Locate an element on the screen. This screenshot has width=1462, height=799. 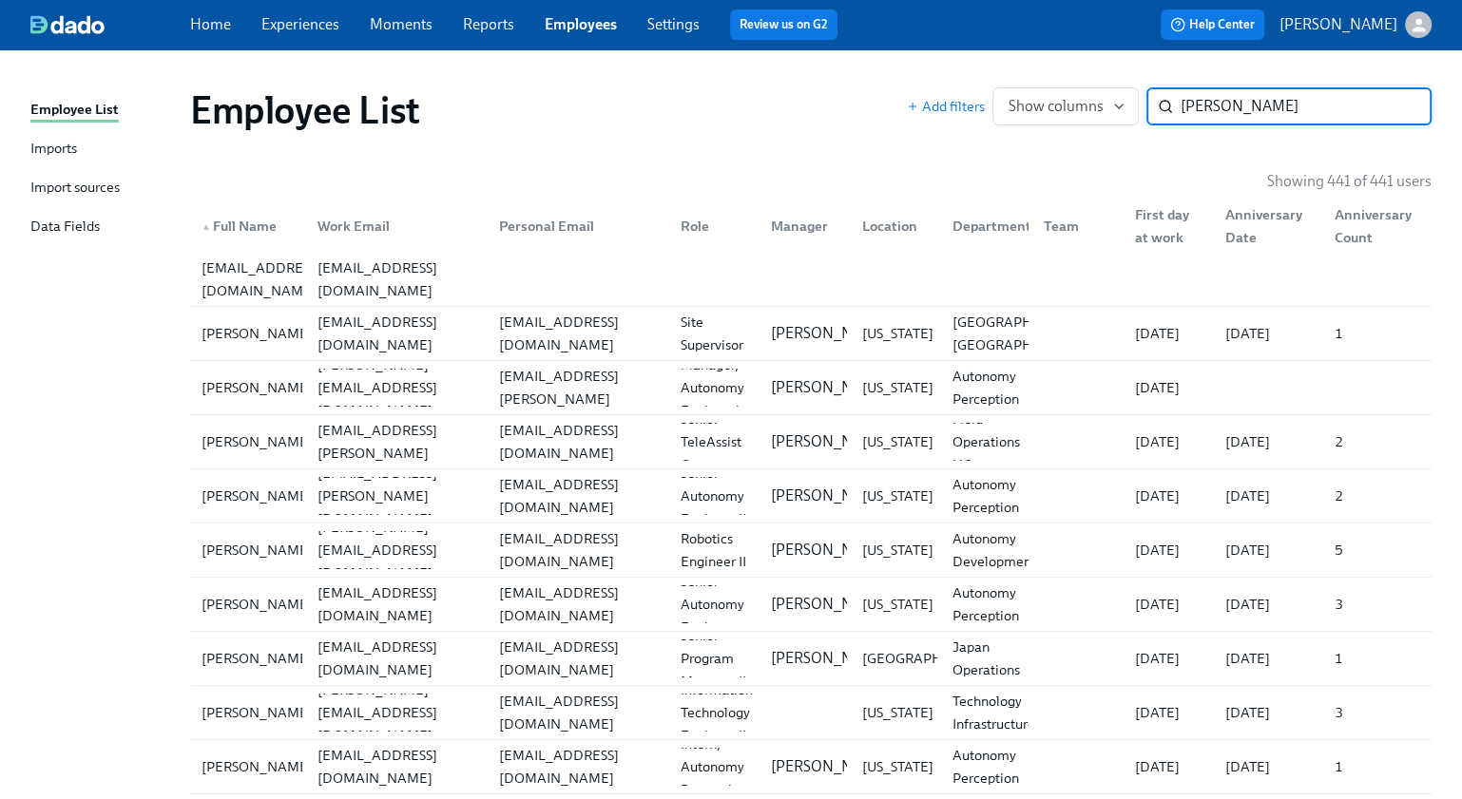
div: 2 is located at coordinates (1376, 442).